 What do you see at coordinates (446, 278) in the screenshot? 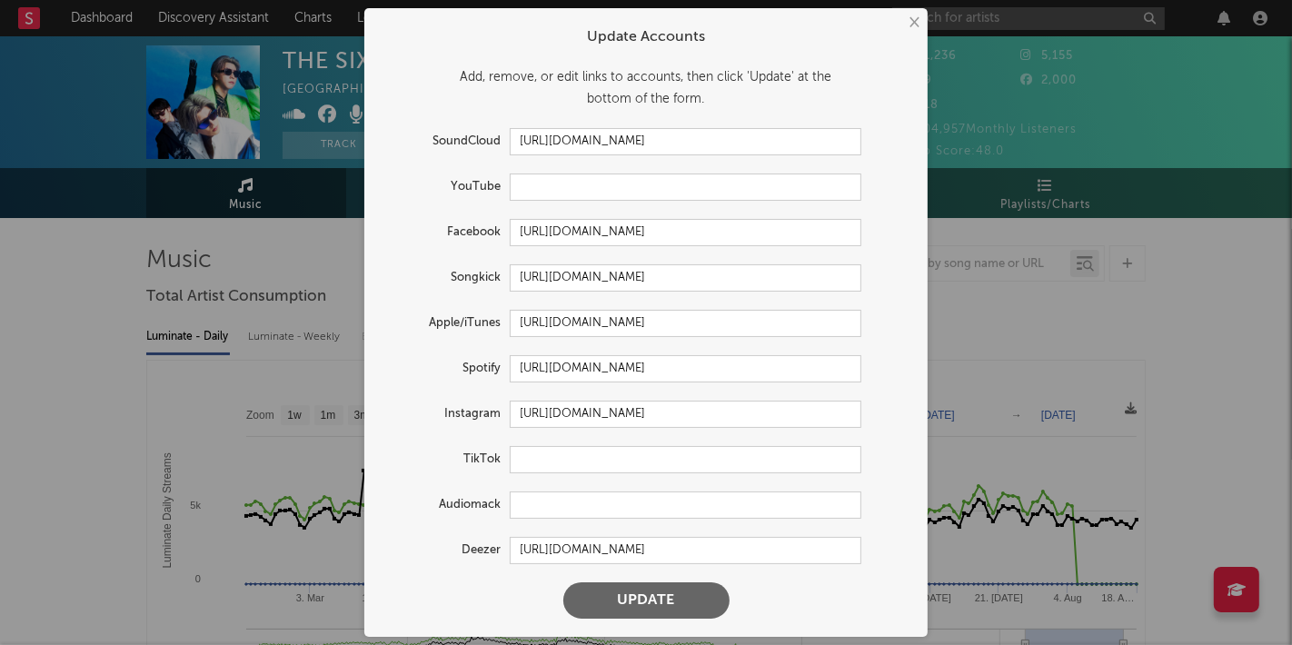
I see `label: Songkick` at bounding box center [446, 278].